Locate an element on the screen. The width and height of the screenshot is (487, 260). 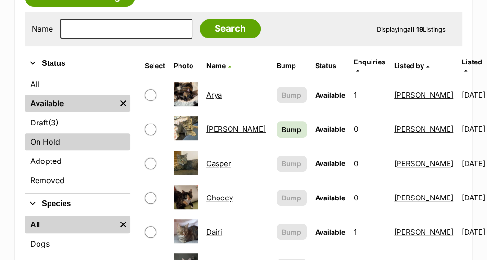
a: Listed by is located at coordinates (412, 65).